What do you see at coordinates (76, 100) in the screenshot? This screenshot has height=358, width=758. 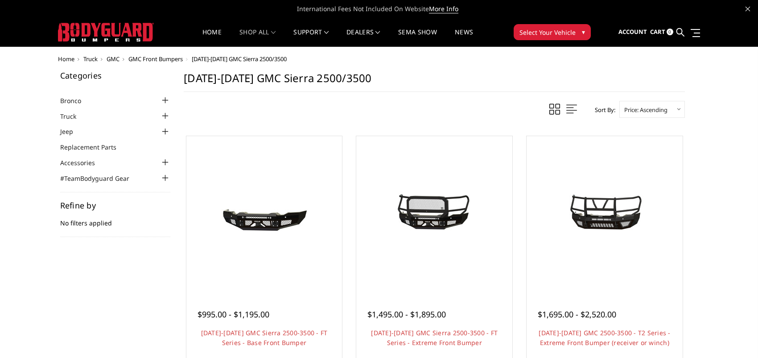 I see `a: Bronco` at bounding box center [76, 100].